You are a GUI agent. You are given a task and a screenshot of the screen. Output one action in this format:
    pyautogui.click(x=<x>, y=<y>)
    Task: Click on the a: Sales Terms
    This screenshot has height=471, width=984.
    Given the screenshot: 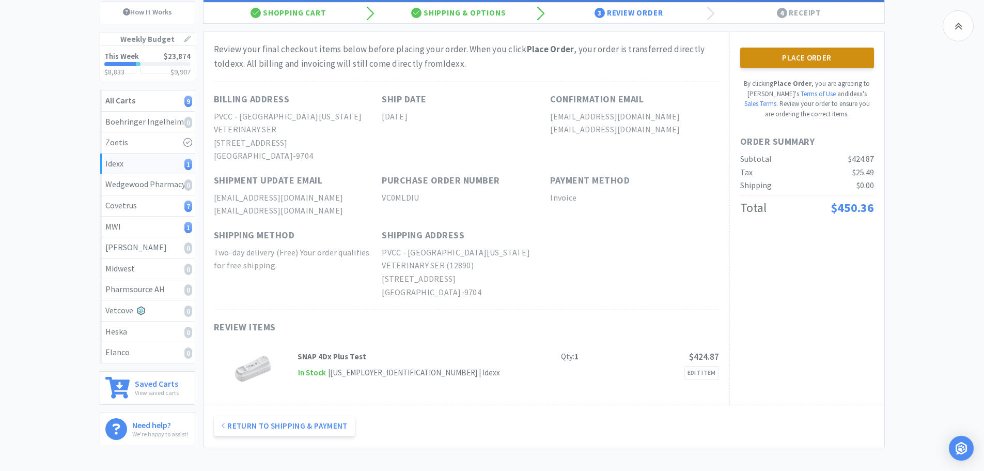 What is the action you would take?
    pyautogui.click(x=761, y=103)
    